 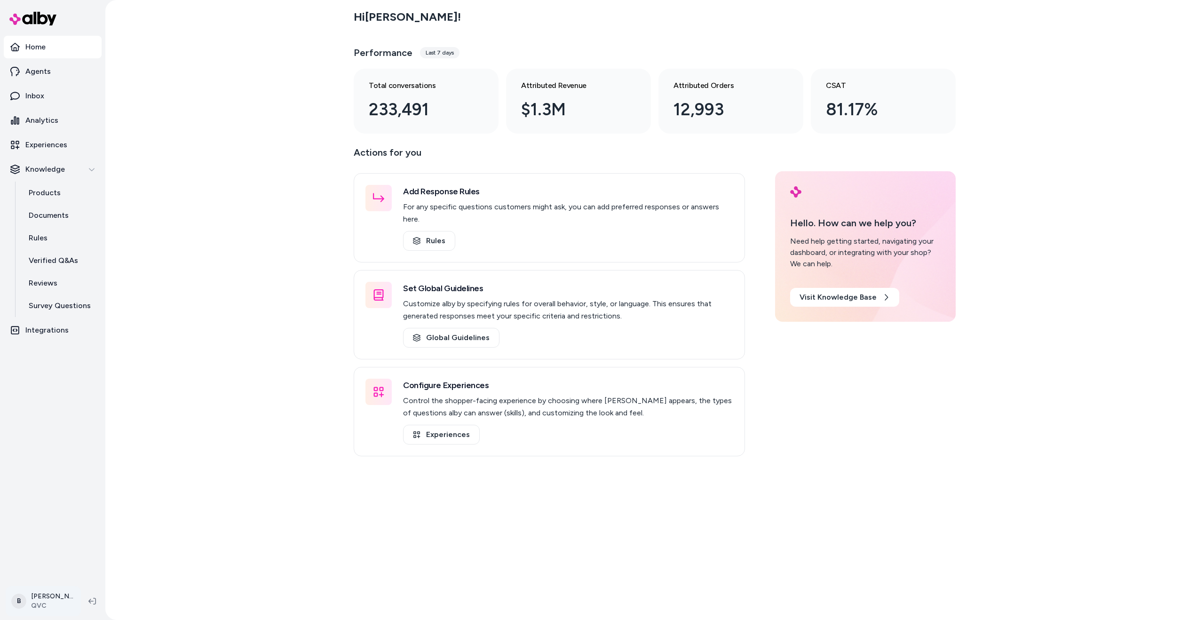 What do you see at coordinates (451, 338) in the screenshot?
I see `a: Global Guidelines` at bounding box center [451, 338].